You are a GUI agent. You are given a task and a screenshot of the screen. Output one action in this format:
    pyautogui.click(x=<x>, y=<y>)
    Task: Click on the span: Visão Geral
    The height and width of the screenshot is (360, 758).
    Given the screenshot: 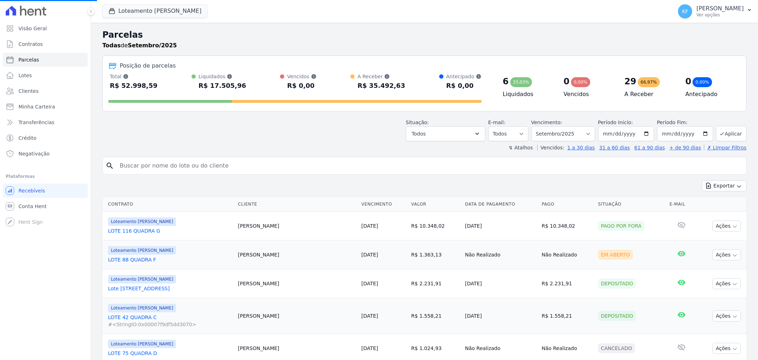 What is the action you would take?
    pyautogui.click(x=33, y=28)
    